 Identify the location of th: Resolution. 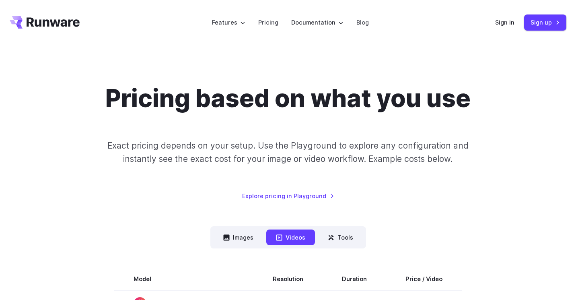
(288, 279).